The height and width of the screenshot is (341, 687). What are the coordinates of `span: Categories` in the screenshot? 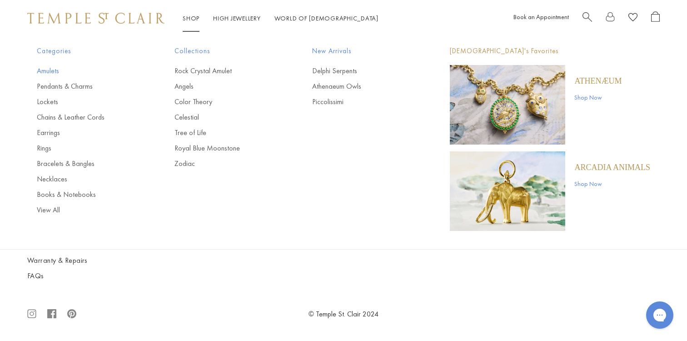 It's located at (87, 51).